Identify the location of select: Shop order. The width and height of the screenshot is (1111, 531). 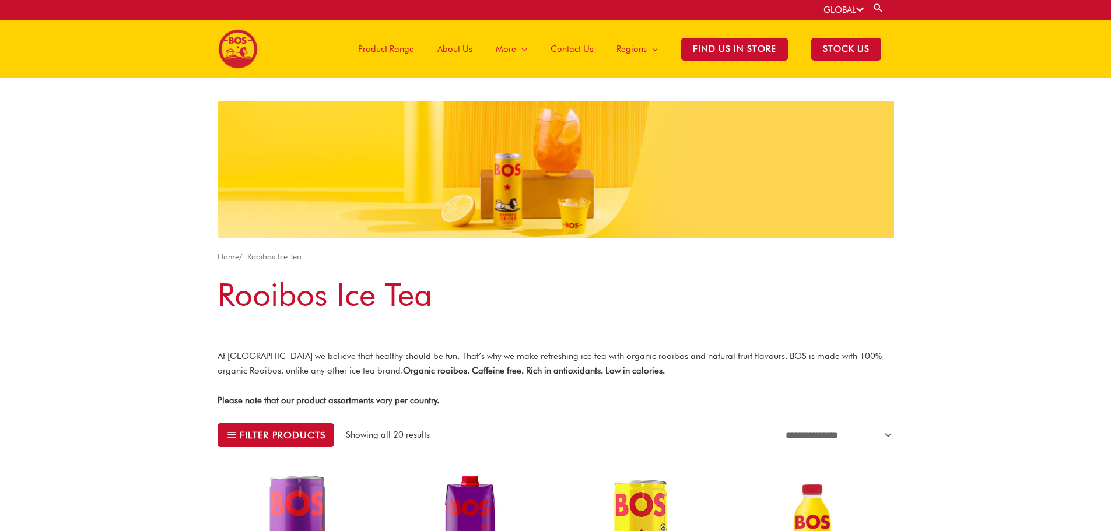
(836, 435).